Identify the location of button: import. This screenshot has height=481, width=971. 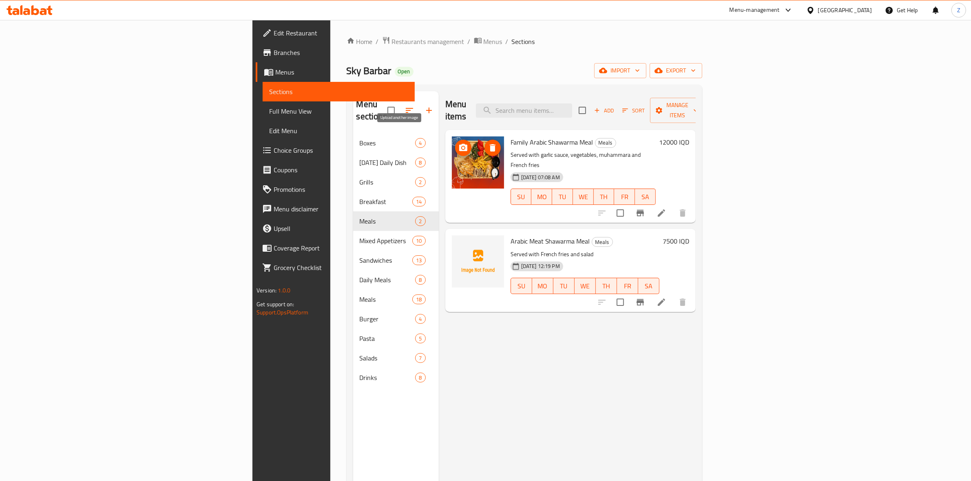
(620, 71).